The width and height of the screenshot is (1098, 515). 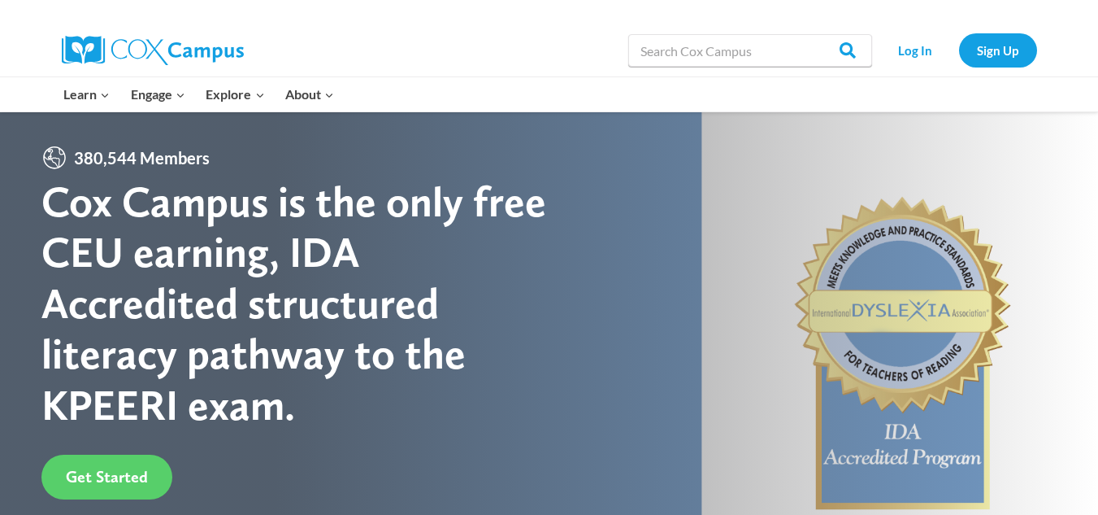 What do you see at coordinates (998, 50) in the screenshot?
I see `a: Sign Up` at bounding box center [998, 50].